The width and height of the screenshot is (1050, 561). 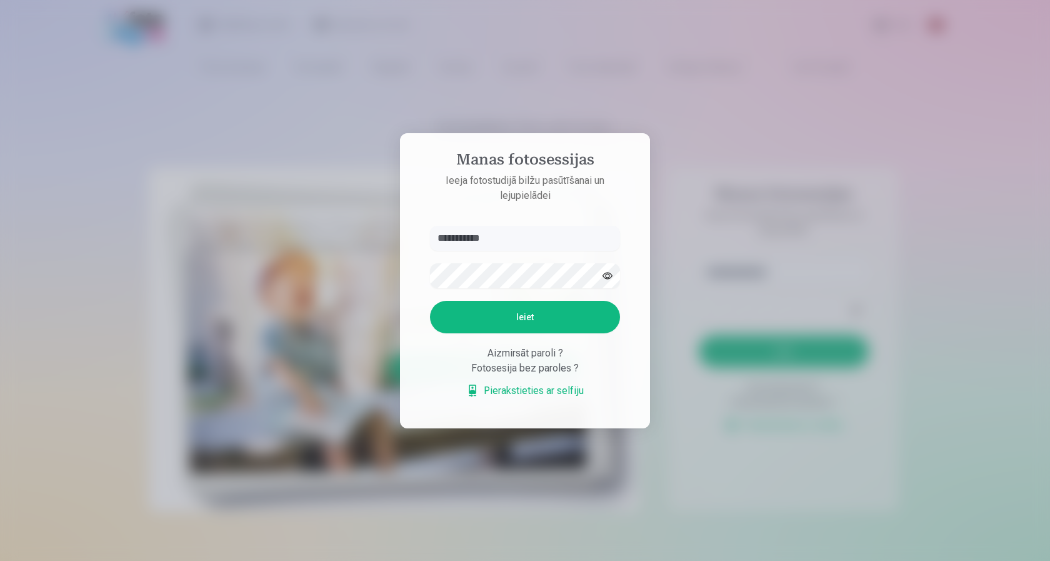 What do you see at coordinates (525, 317) in the screenshot?
I see `button: Ieiet` at bounding box center [525, 317].